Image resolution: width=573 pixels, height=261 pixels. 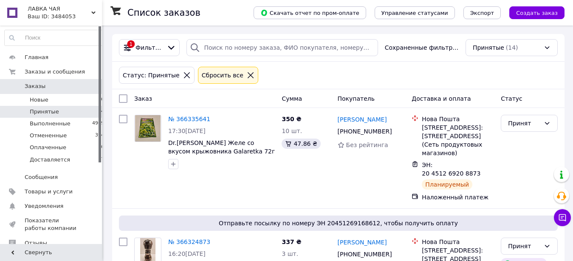 What do you see at coordinates (309, 13) in the screenshot?
I see `span: Скачать отчет по пром-оплате` at bounding box center [309, 13].